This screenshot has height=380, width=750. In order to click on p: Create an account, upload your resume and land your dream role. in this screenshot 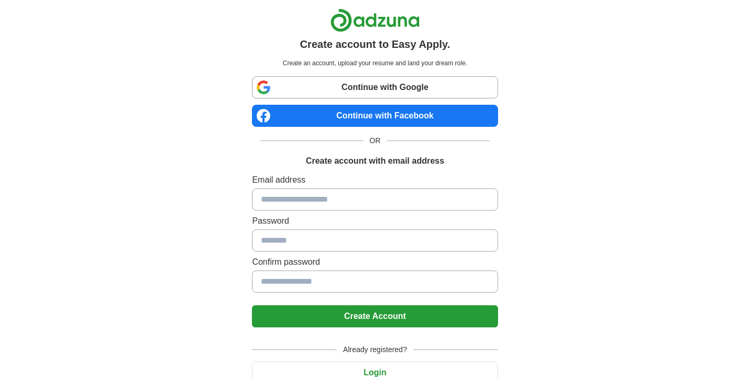, I will do `click(375, 63)`.